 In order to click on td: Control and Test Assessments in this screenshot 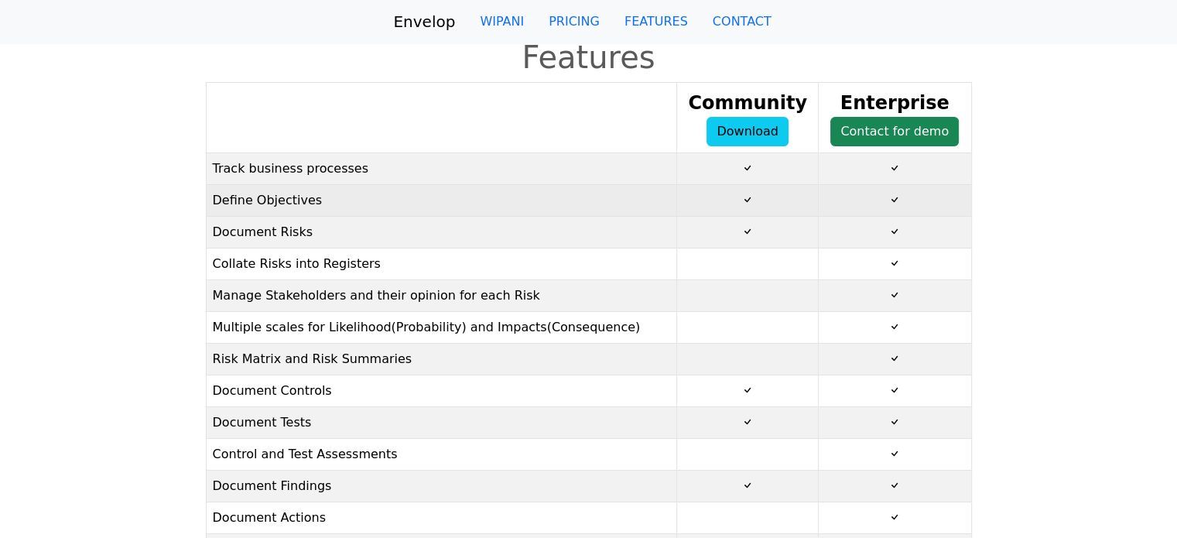, I will do `click(441, 454)`.